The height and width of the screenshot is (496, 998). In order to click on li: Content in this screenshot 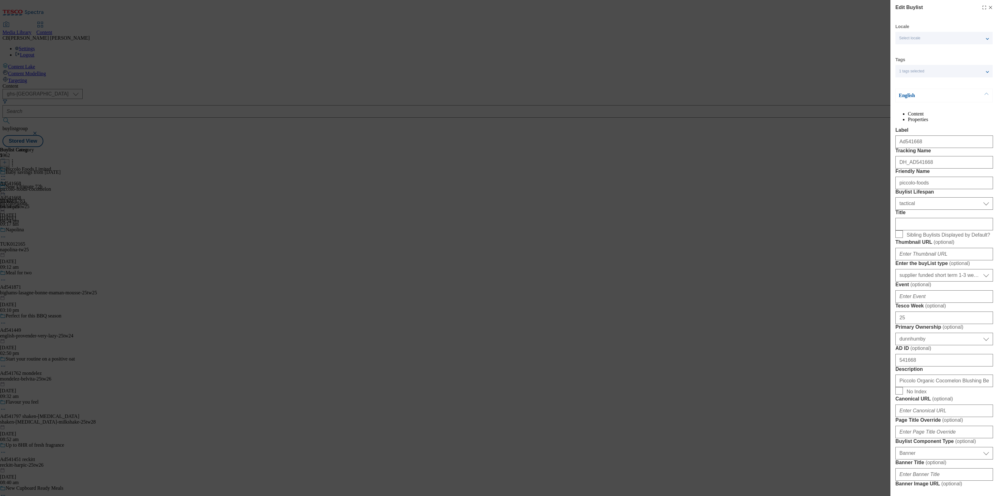, I will do `click(951, 114)`.